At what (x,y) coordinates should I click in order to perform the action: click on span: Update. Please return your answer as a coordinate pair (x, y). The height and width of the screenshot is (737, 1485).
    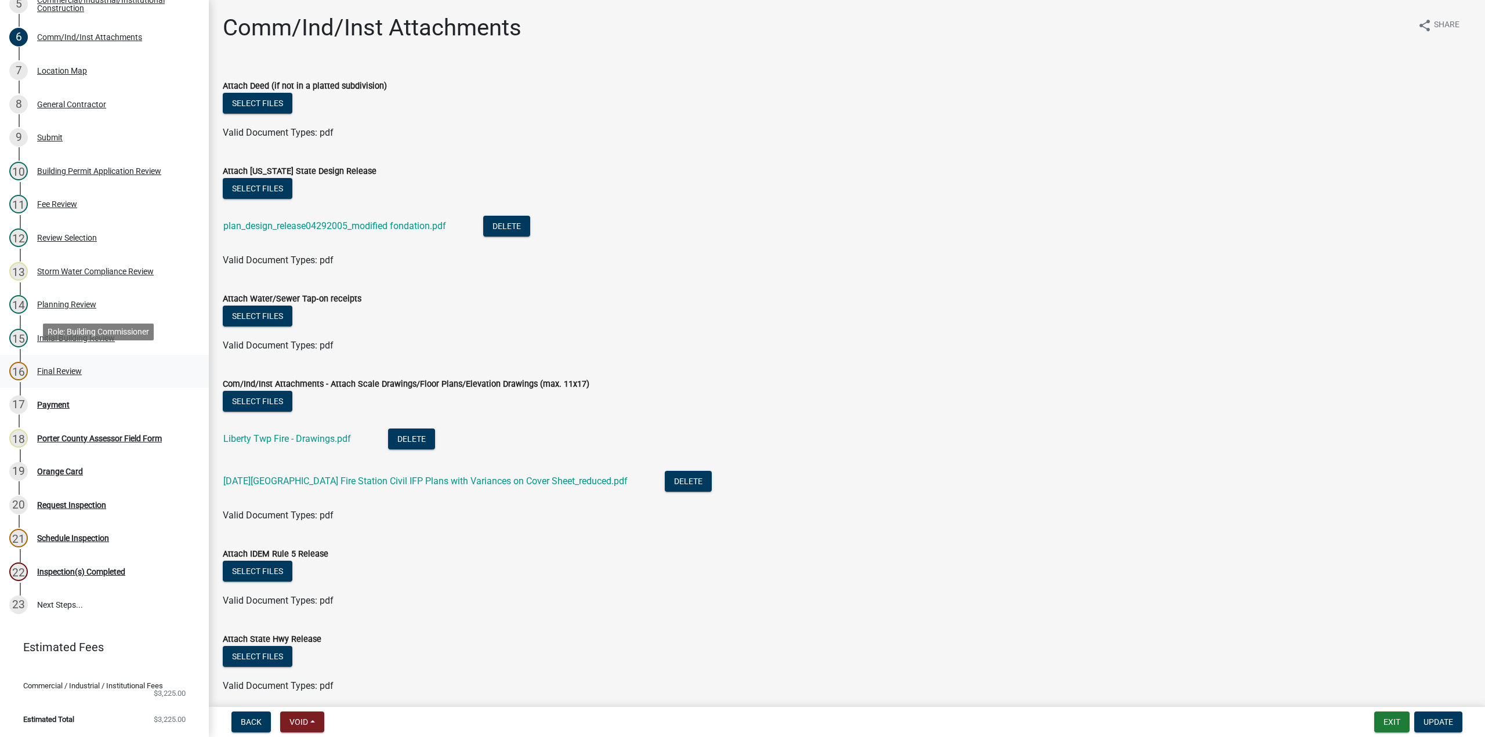
    Looking at the image, I should click on (1438, 722).